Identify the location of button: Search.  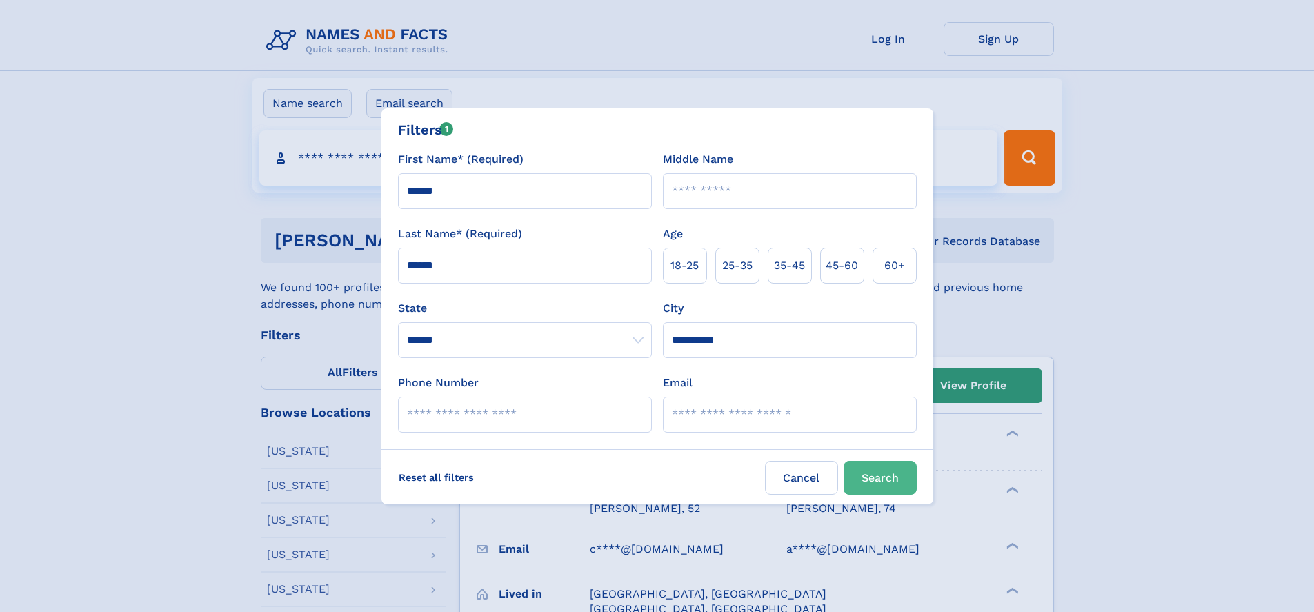
(880, 477).